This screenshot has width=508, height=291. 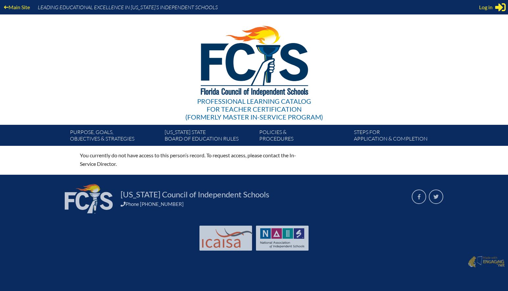 What do you see at coordinates (195, 160) in the screenshot?
I see `p: You currently do not have access to this person’s record. To request access, please contact the I...` at bounding box center [195, 160].